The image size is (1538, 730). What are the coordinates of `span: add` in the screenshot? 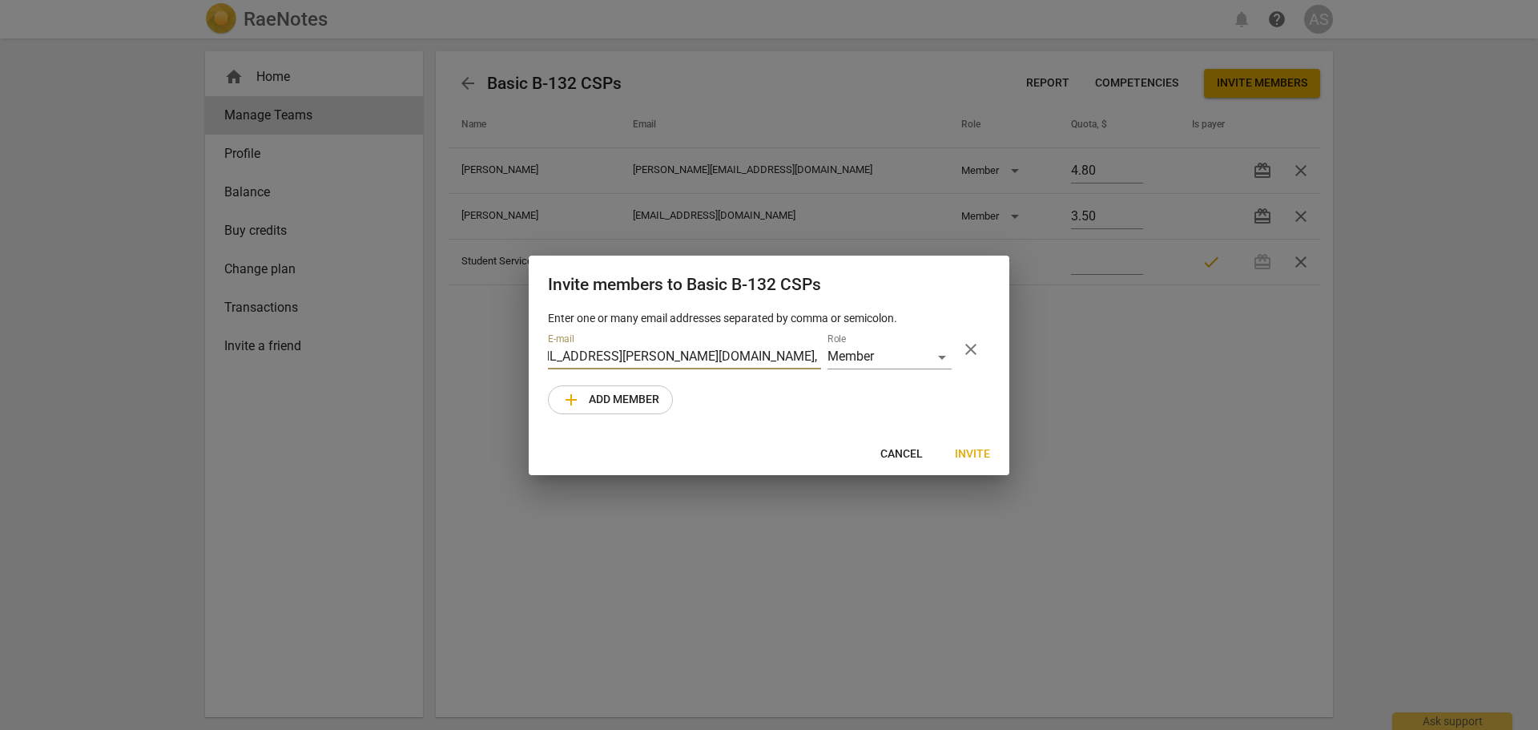 It's located at (571, 400).